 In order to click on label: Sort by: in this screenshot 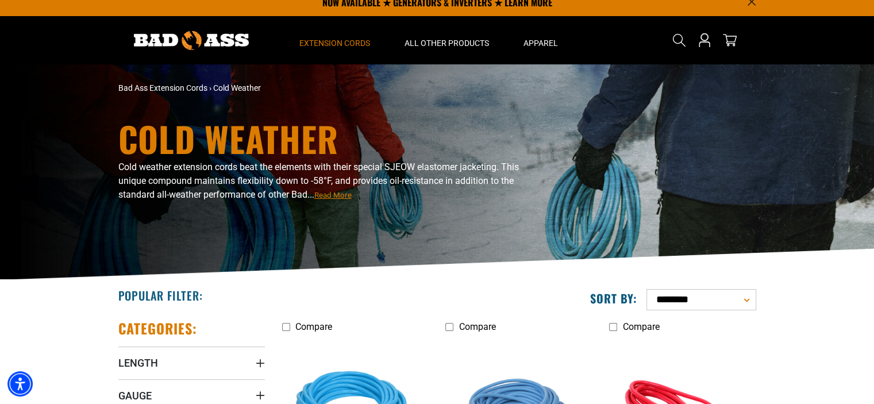, I will do `click(614, 298)`.